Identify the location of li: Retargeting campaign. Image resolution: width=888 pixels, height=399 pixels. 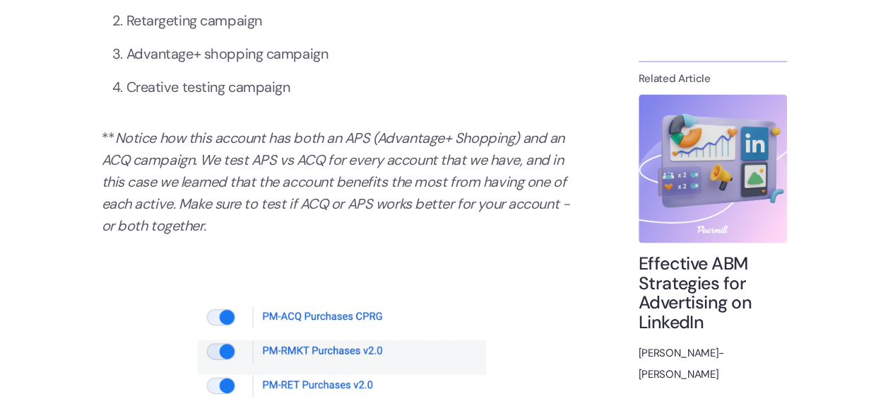
(354, 20).